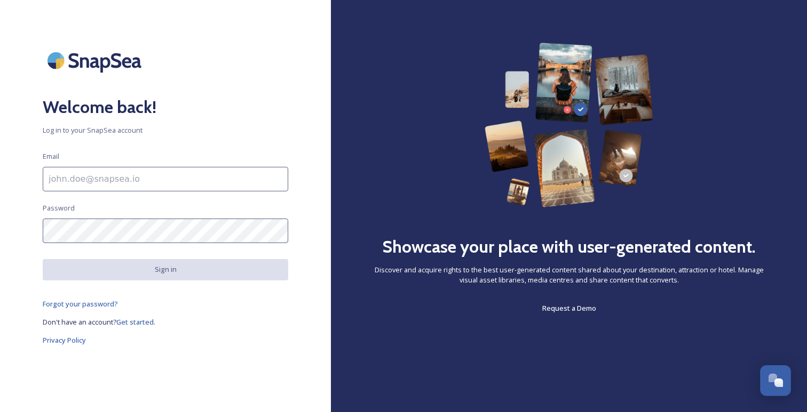 The image size is (807, 412). What do you see at coordinates (165, 130) in the screenshot?
I see `span: Log in to your SnapSea account` at bounding box center [165, 130].